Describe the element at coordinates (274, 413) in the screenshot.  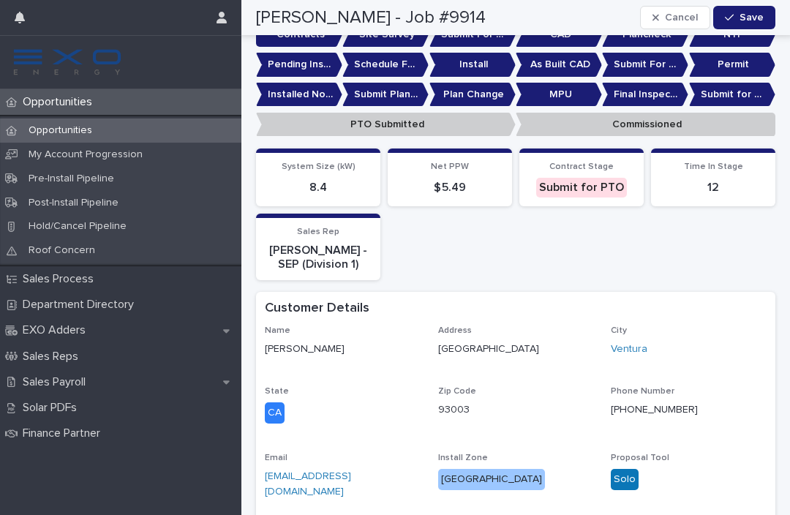
I see `div: CA` at that location.